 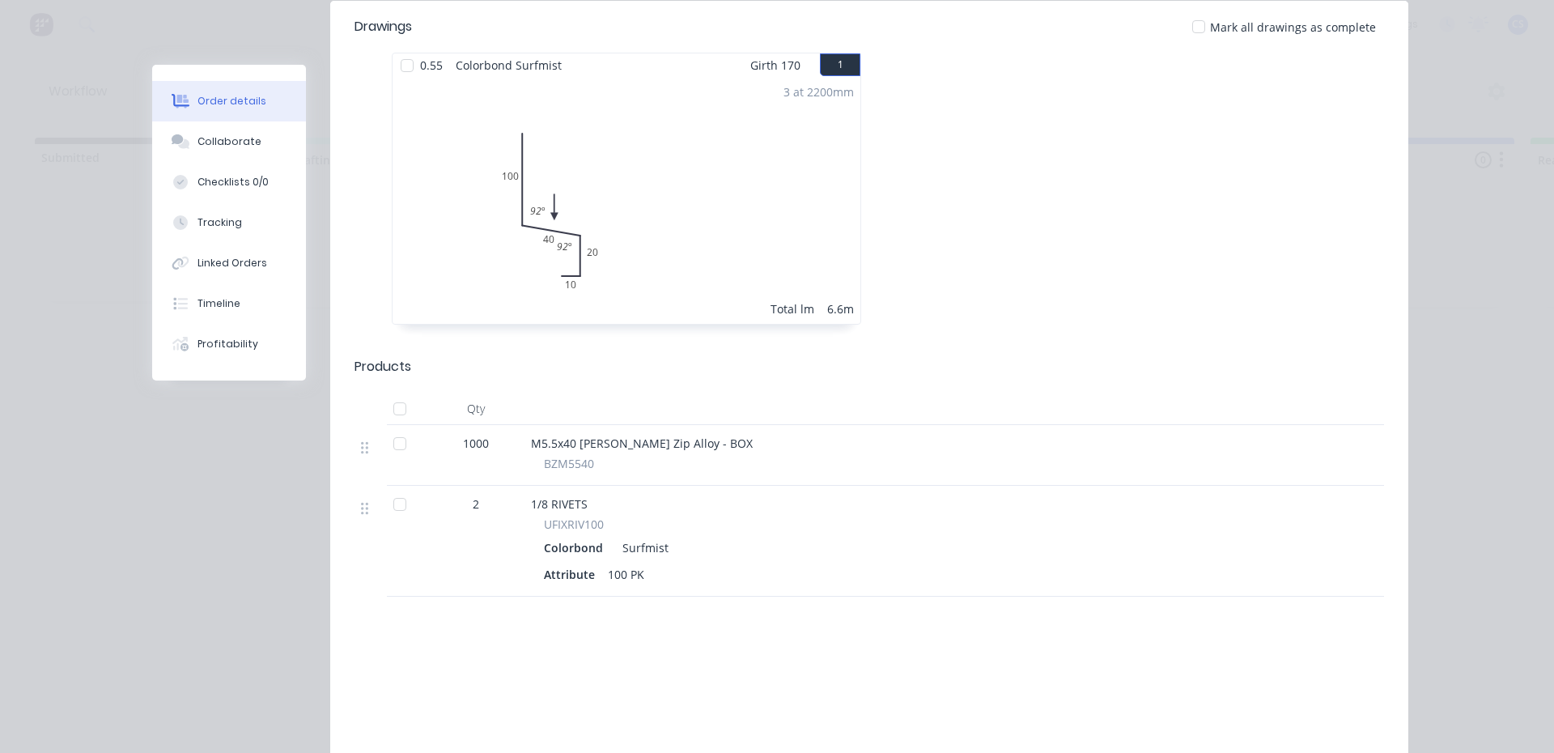 What do you see at coordinates (229, 142) in the screenshot?
I see `div: Collaborate` at bounding box center [229, 142].